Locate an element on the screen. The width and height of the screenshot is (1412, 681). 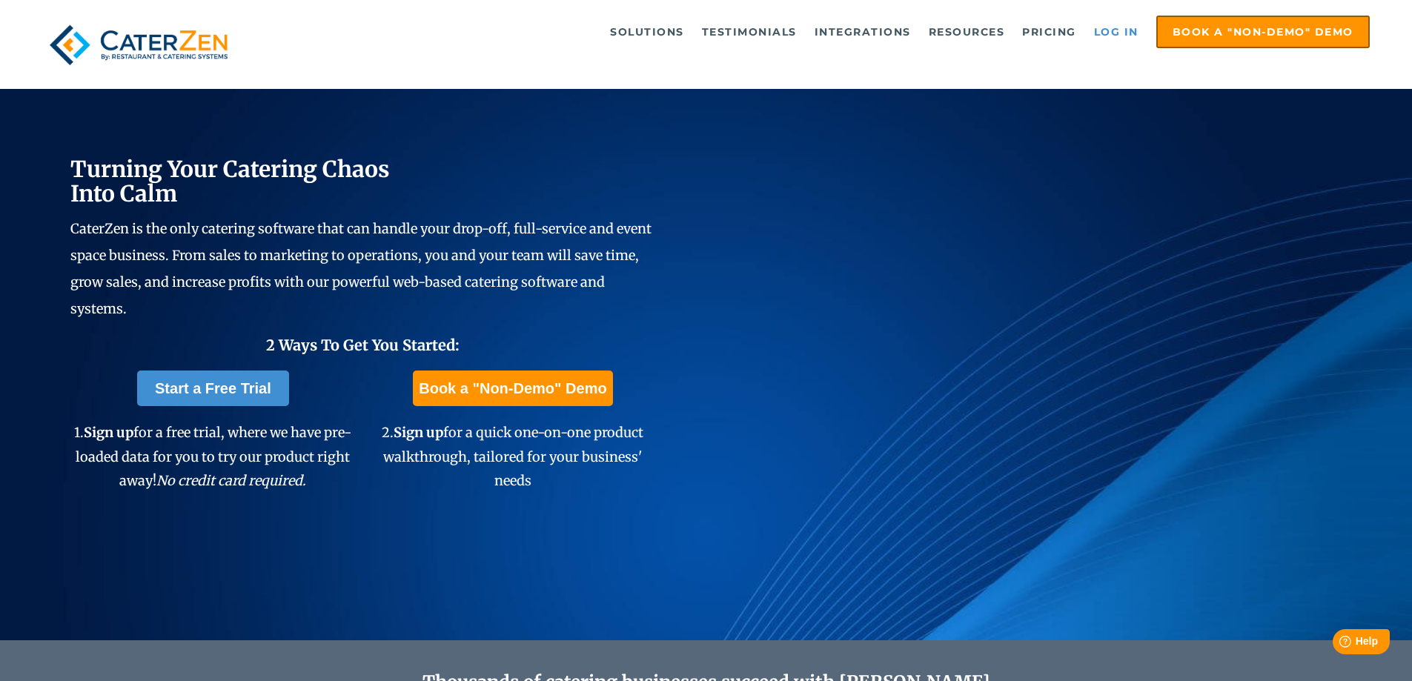
span: 2 Ways To Get You Started: is located at coordinates (363, 345).